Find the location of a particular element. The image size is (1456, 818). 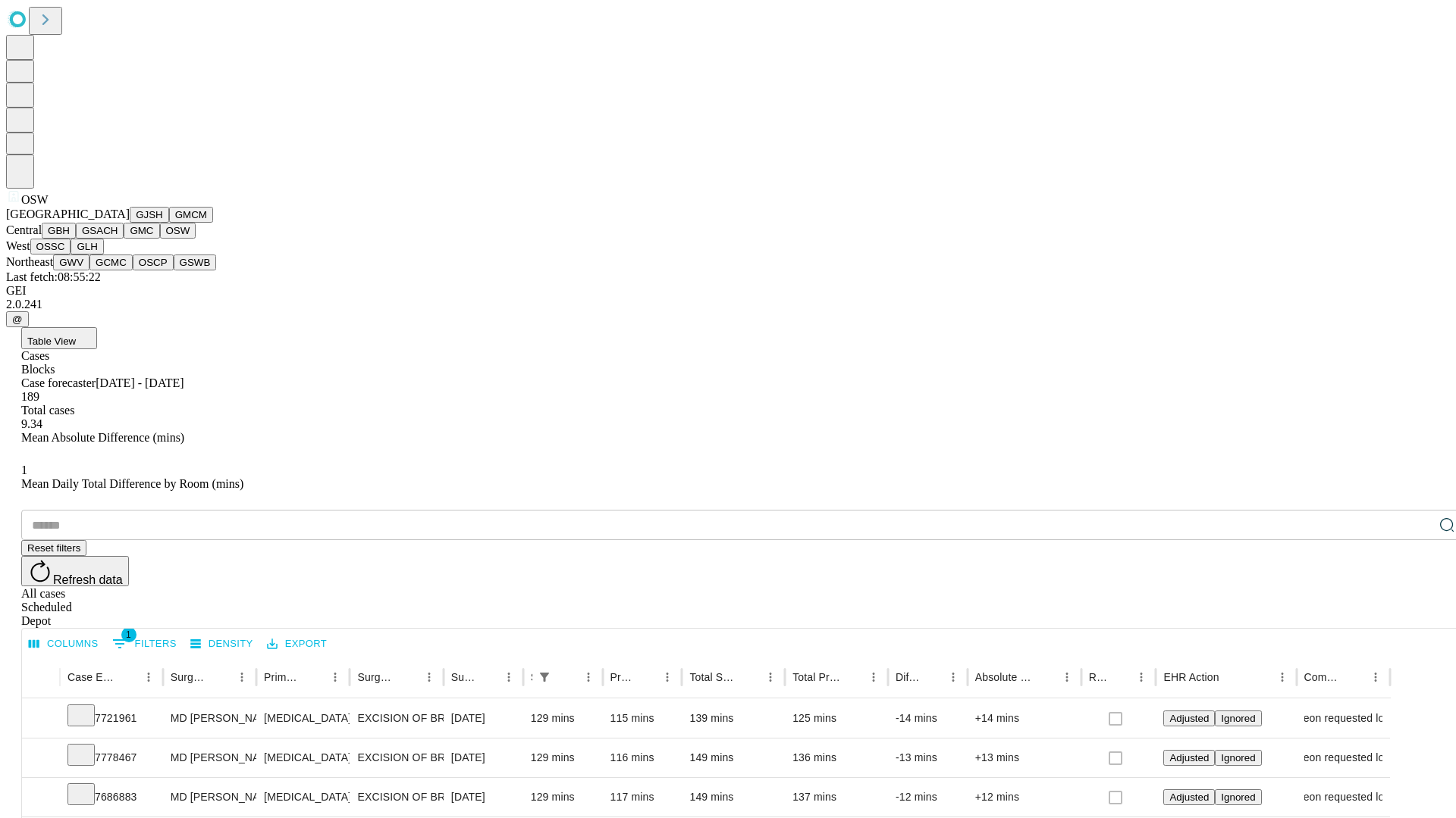

button: OSW is located at coordinates (178, 230).